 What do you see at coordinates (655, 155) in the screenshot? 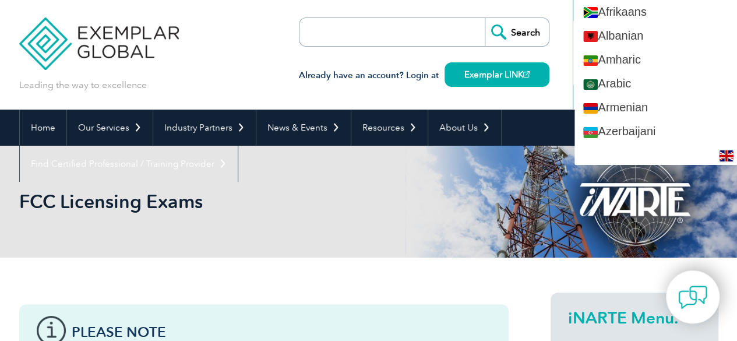
I see `a: Basque` at bounding box center [655, 155].